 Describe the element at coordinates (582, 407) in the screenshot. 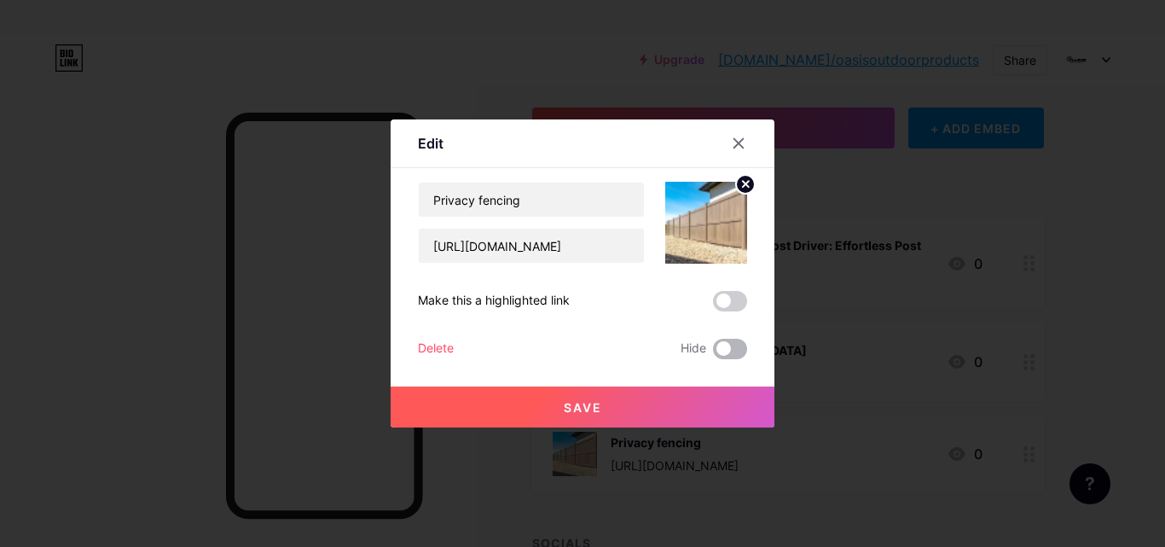

I see `span: Save` at that location.